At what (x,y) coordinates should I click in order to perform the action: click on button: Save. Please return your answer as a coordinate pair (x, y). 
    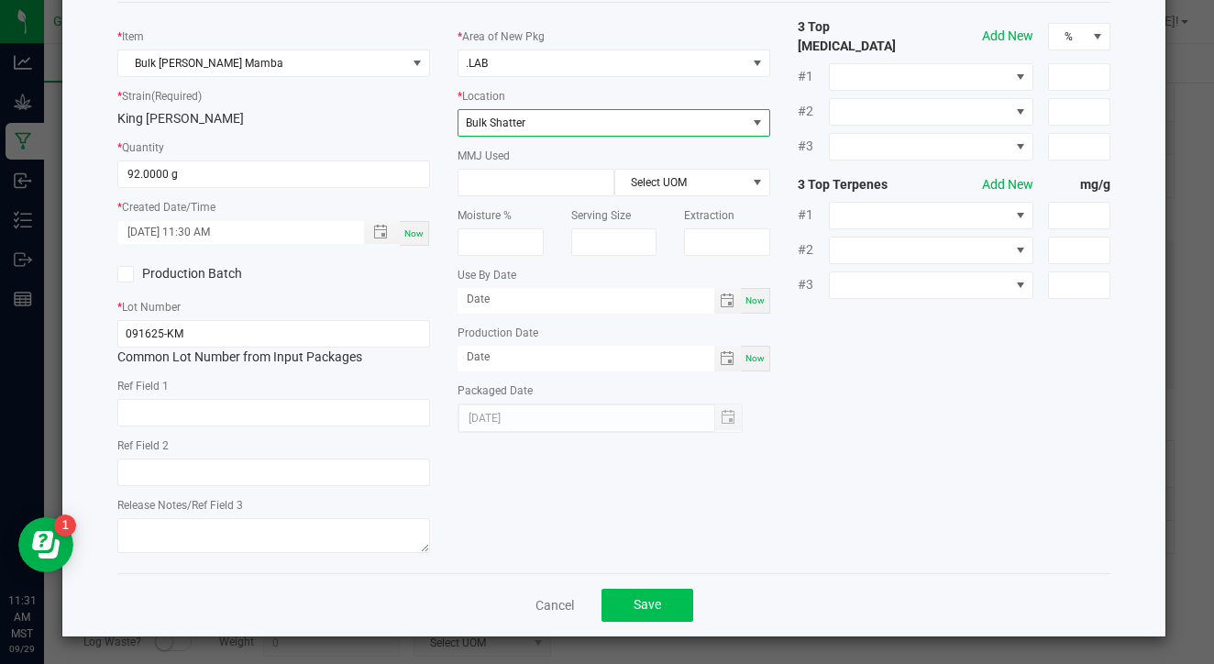
    Looking at the image, I should click on (647, 605).